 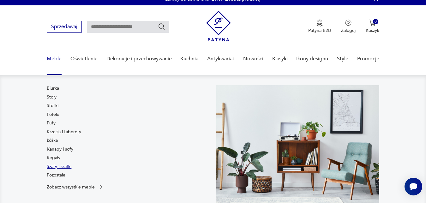 What do you see at coordinates (64, 27) in the screenshot?
I see `a: Sprzedawaj` at bounding box center [64, 27].